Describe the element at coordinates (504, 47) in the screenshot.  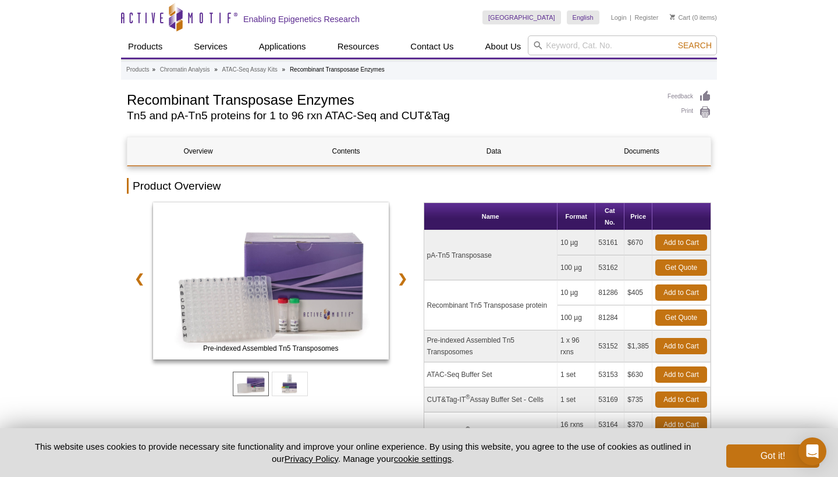
I see `a: About Us` at that location.